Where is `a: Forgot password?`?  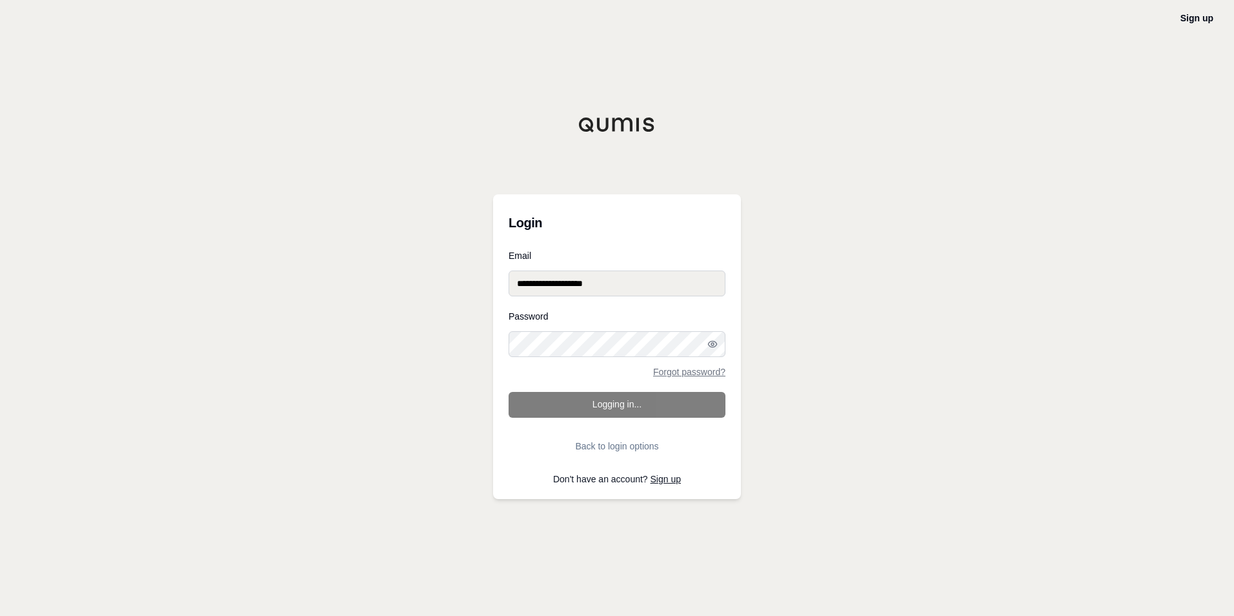 a: Forgot password? is located at coordinates (689, 372).